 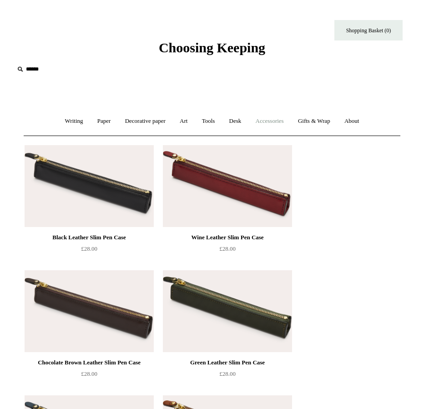 What do you see at coordinates (227, 362) in the screenshot?
I see `div: Green Leather Slim Pen Case` at bounding box center [227, 362].